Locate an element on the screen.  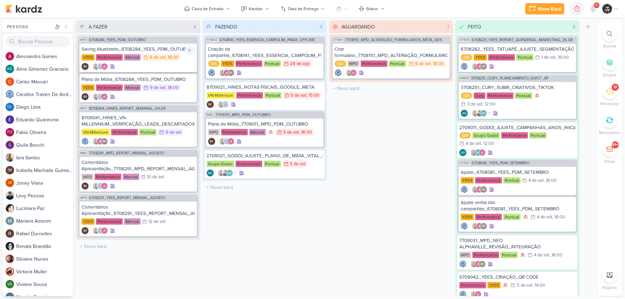
div: Colaboradores: Iara Santos, Caroline Traven De Andrade is located at coordinates (222, 104).